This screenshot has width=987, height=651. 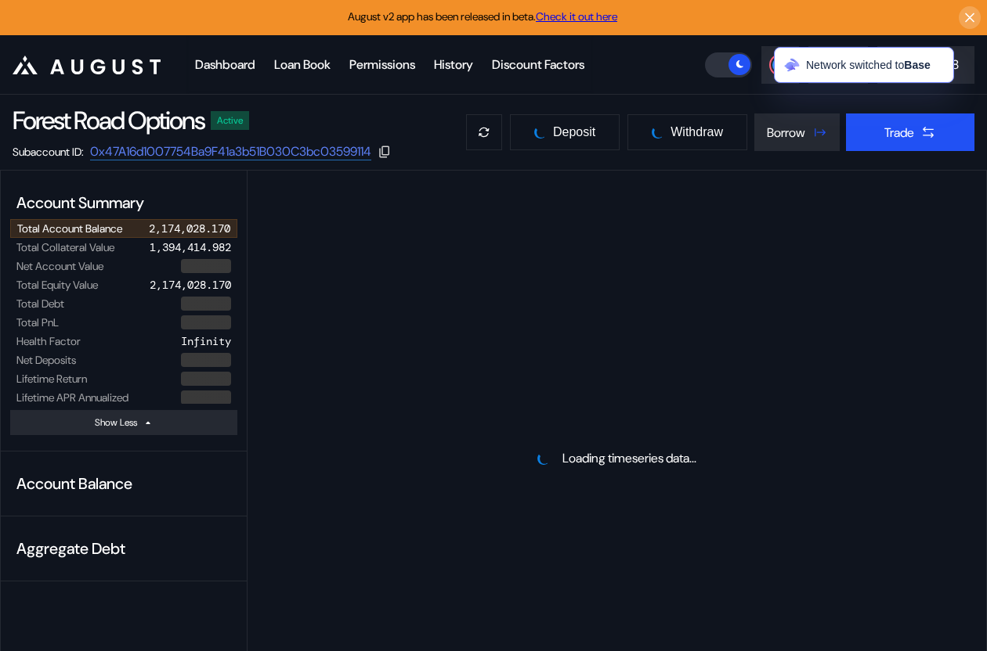 I want to click on div: Total PnL, so click(x=38, y=323).